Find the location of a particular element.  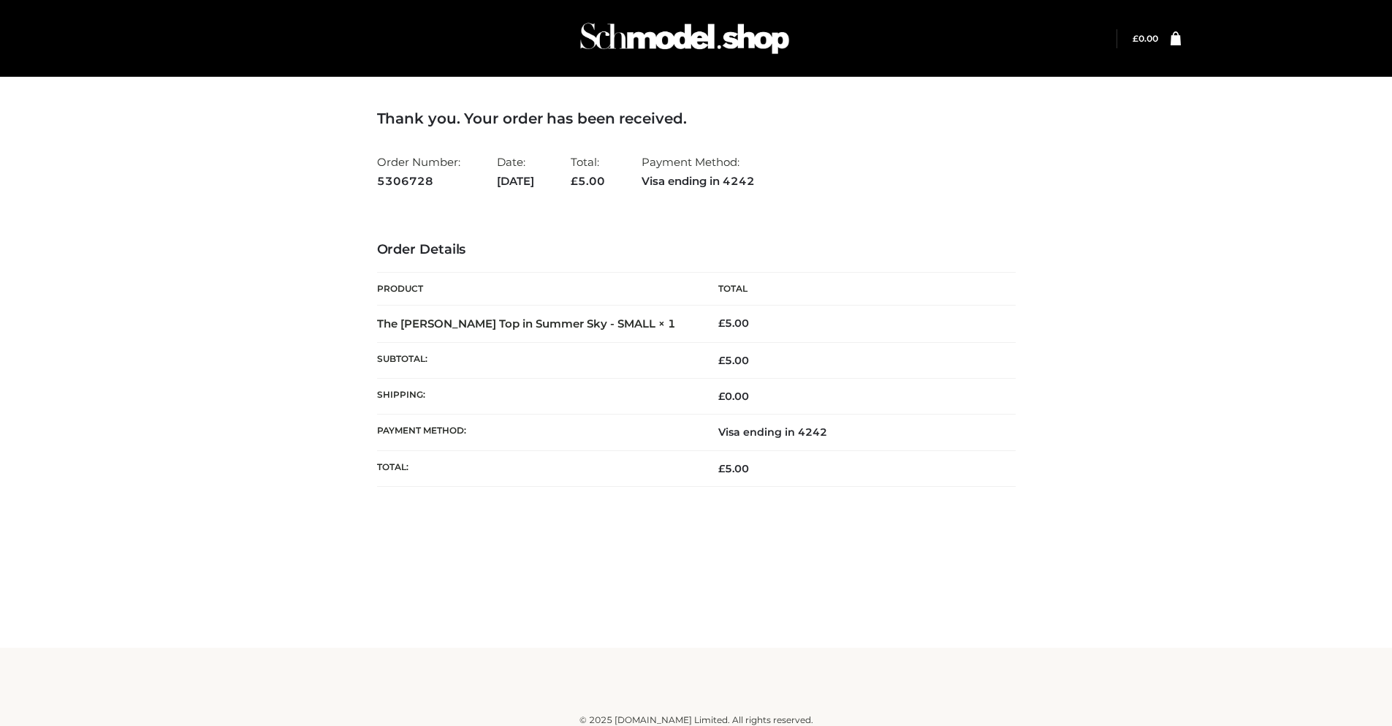

li: Order Number: is located at coordinates (419, 171).